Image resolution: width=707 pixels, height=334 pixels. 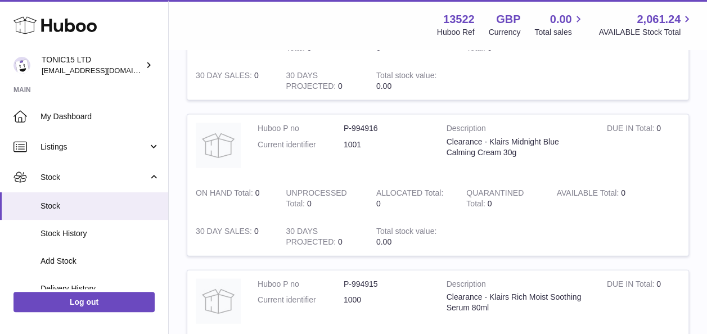 What do you see at coordinates (646, 25) in the screenshot?
I see `a: 2,061.24 AVAILABLE Stock Total` at bounding box center [646, 25].